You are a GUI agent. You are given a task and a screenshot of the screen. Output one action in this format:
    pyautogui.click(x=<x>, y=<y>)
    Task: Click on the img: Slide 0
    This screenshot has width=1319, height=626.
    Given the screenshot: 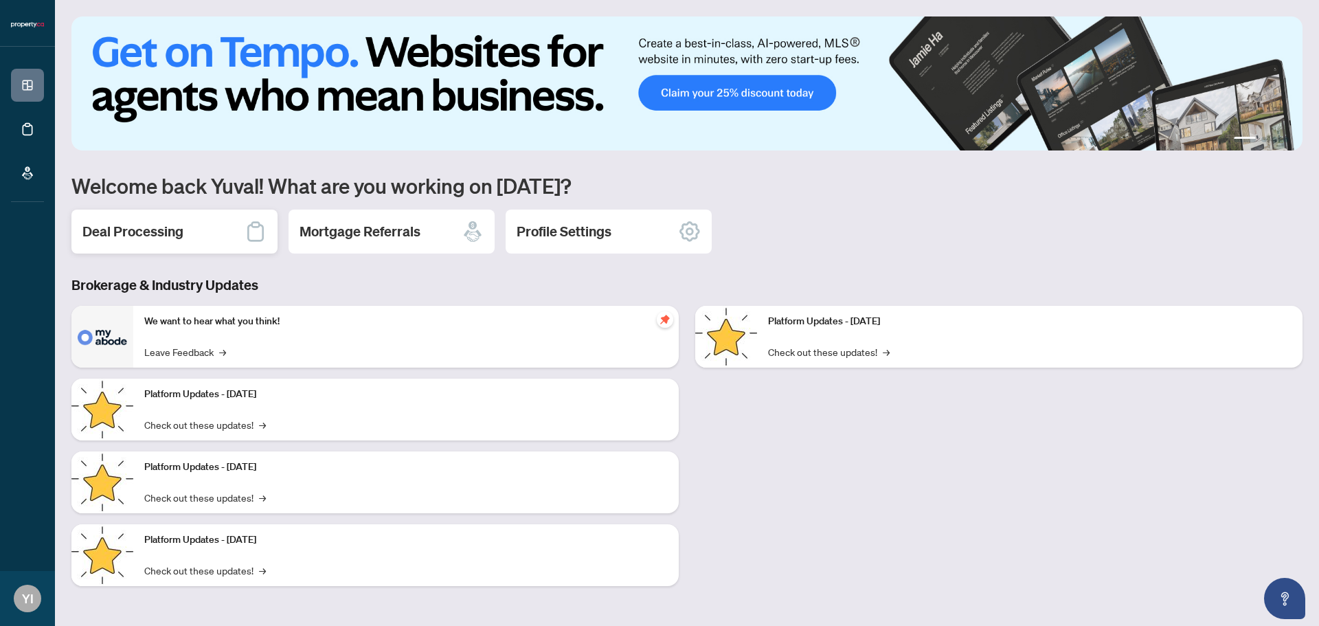 What is the action you would take?
    pyautogui.click(x=687, y=83)
    